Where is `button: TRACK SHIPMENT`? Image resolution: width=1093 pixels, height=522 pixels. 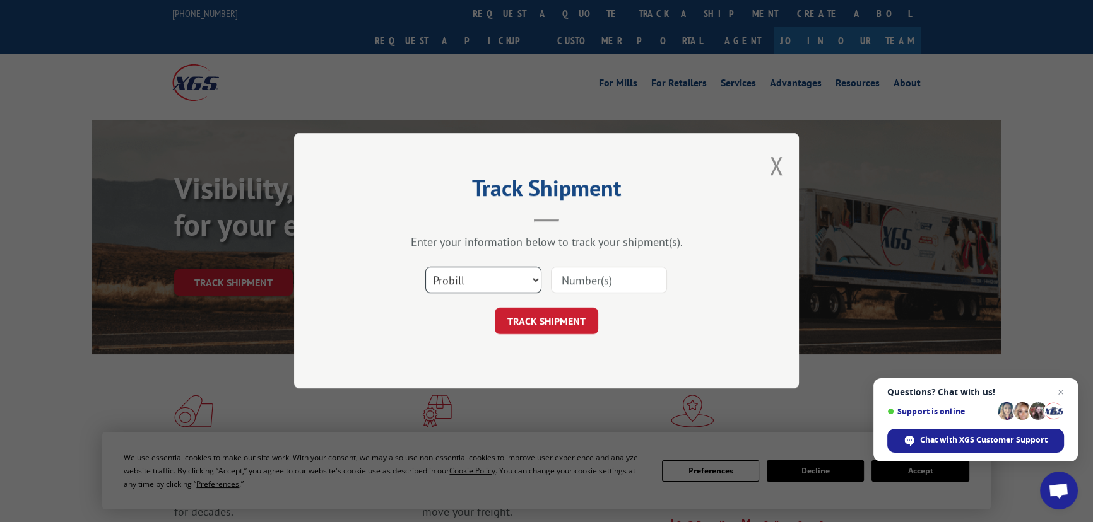
button: TRACK SHIPMENT is located at coordinates (546, 322).